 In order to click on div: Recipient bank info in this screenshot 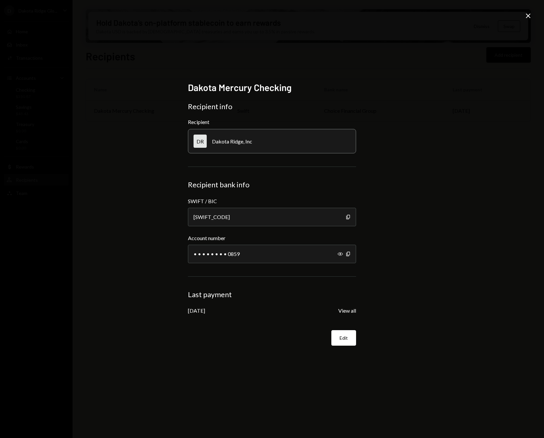, I will do `click(272, 185)`.